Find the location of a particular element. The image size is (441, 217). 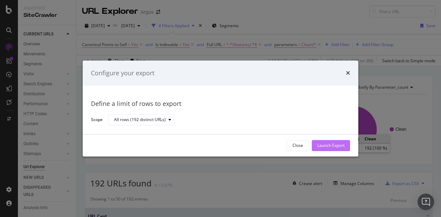

button: Launch Export is located at coordinates (331, 146).